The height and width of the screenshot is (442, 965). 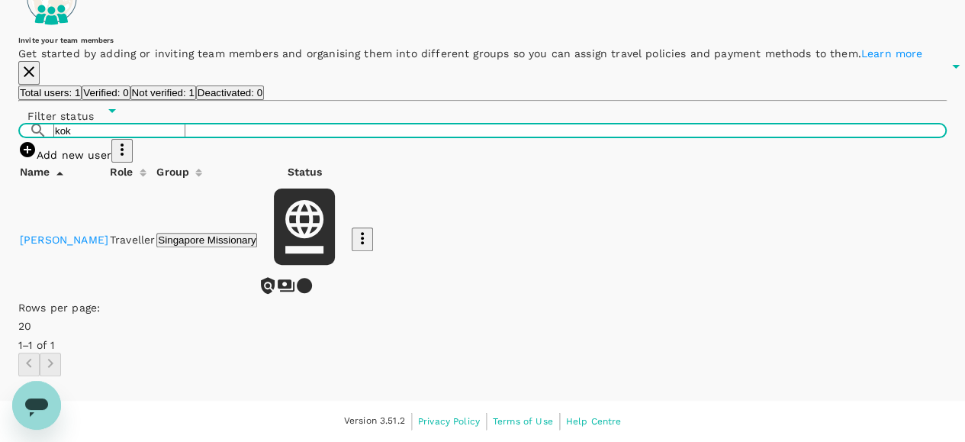 What do you see at coordinates (169, 169) in the screenshot?
I see `div: Group` at bounding box center [169, 169].